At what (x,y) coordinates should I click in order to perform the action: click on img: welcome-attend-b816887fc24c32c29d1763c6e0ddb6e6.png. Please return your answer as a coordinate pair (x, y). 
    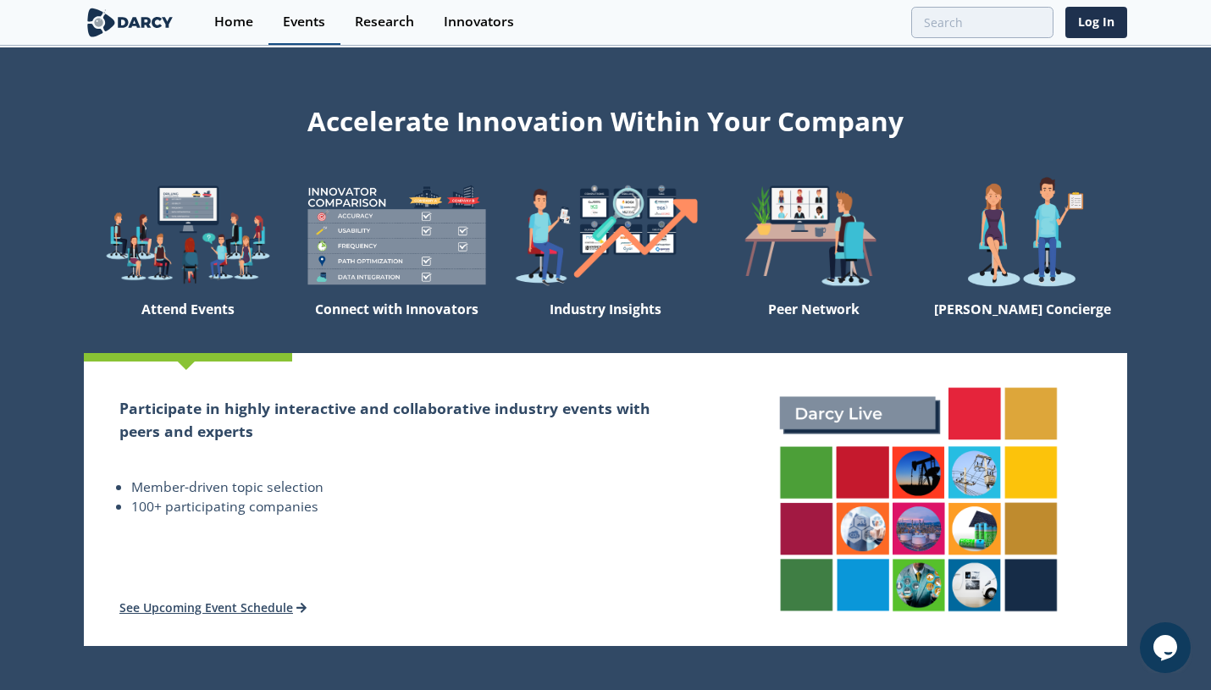
    Looking at the image, I should click on (814, 235).